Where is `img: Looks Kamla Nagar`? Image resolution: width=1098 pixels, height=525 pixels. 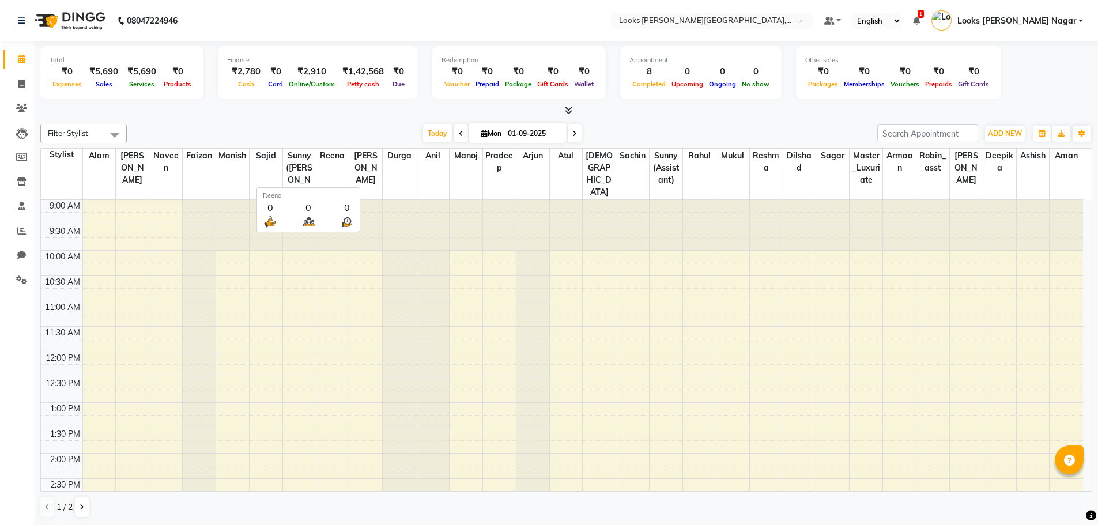 img: Looks Kamla Nagar is located at coordinates (941, 20).